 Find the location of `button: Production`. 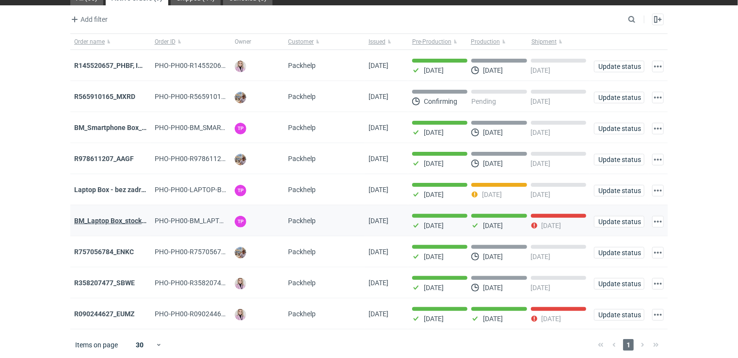

button: Production is located at coordinates (499, 42).